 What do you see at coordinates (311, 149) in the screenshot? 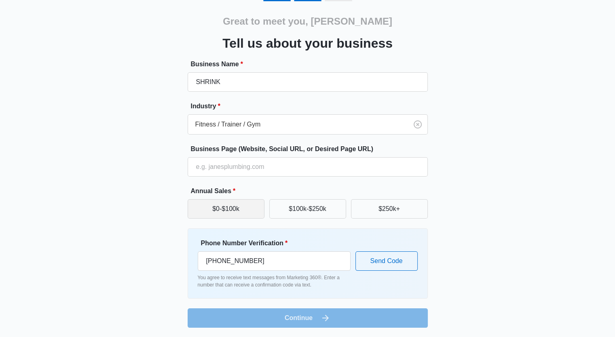
I see `label: Business Page (Website, Social URL, or Desired Page URL)` at bounding box center [311, 149].